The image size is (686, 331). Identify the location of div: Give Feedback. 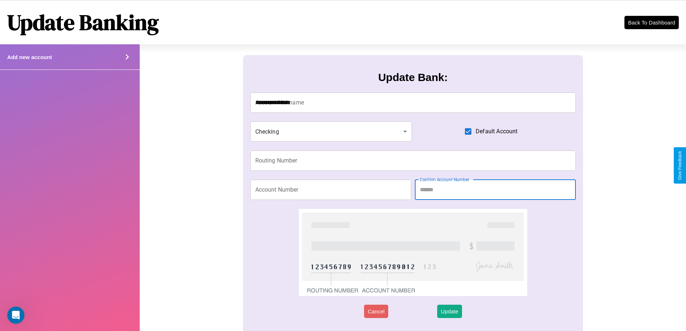
(680, 165).